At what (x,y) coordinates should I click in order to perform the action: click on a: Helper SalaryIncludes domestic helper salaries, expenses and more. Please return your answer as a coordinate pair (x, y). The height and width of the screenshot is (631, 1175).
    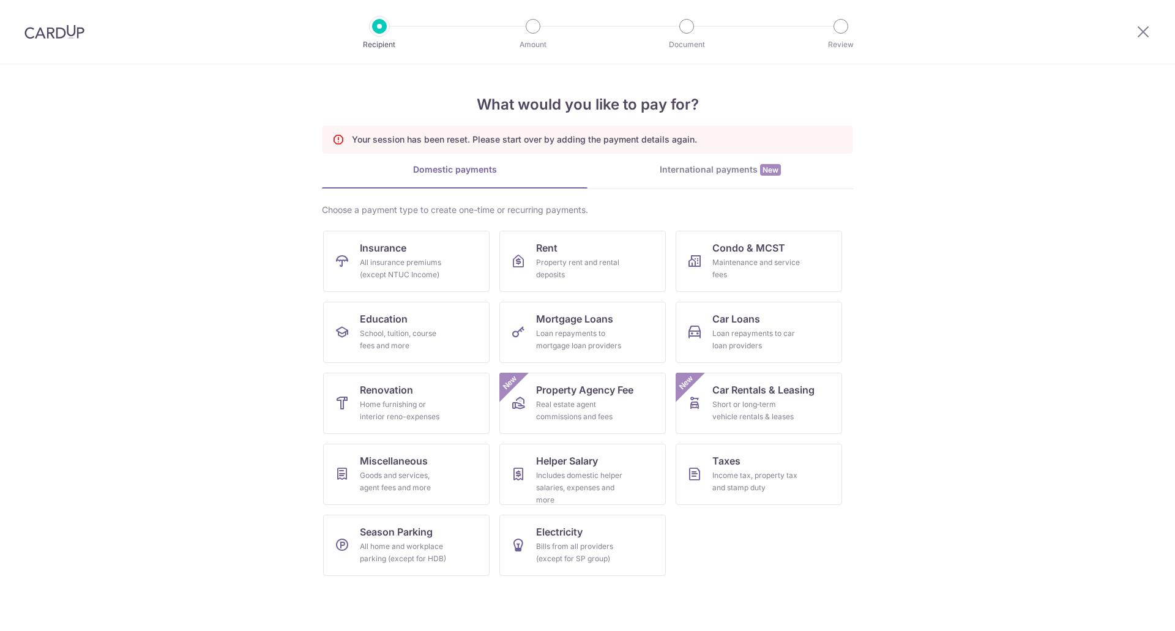
    Looking at the image, I should click on (583, 474).